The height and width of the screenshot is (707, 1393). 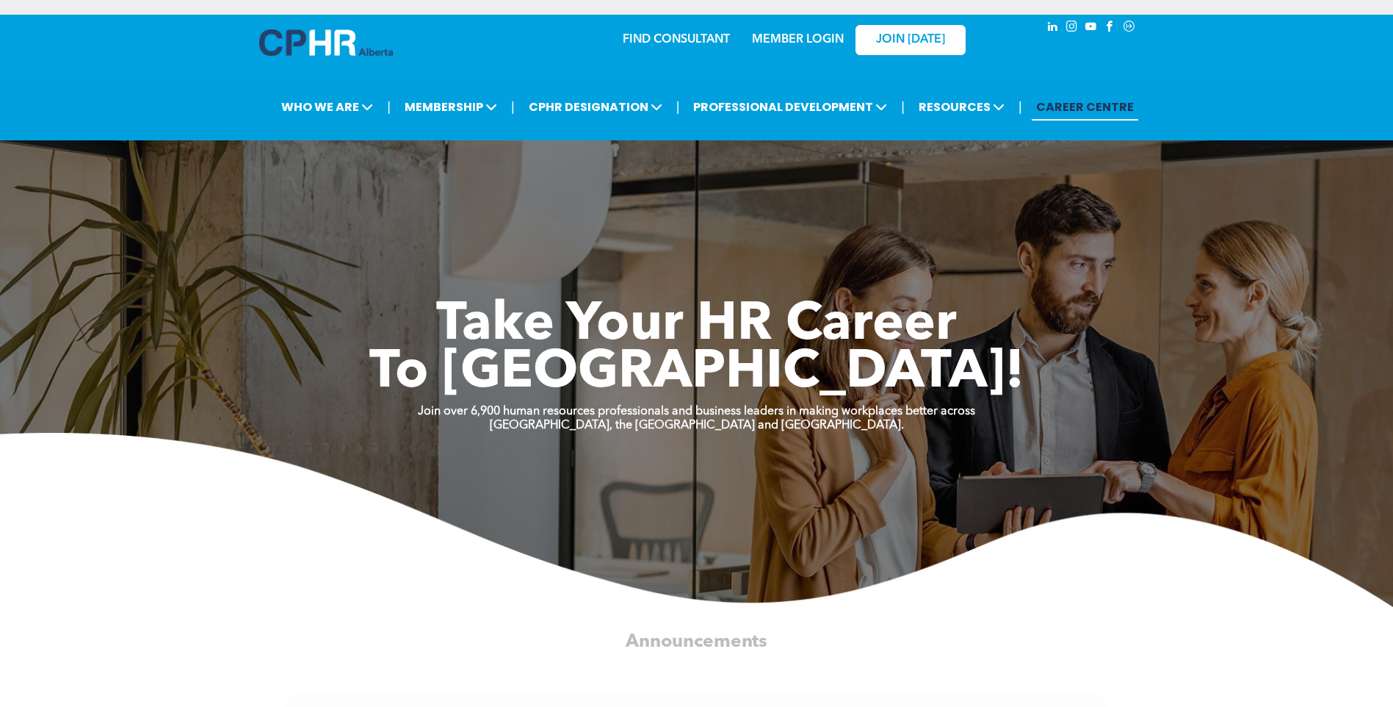 What do you see at coordinates (696, 325) in the screenshot?
I see `span: Take Your HR Career` at bounding box center [696, 325].